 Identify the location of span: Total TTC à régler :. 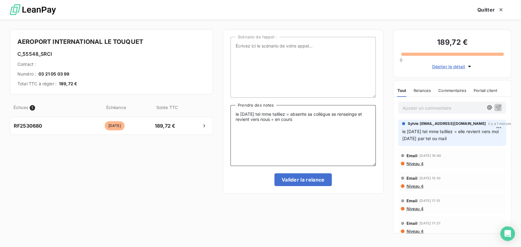
(37, 84).